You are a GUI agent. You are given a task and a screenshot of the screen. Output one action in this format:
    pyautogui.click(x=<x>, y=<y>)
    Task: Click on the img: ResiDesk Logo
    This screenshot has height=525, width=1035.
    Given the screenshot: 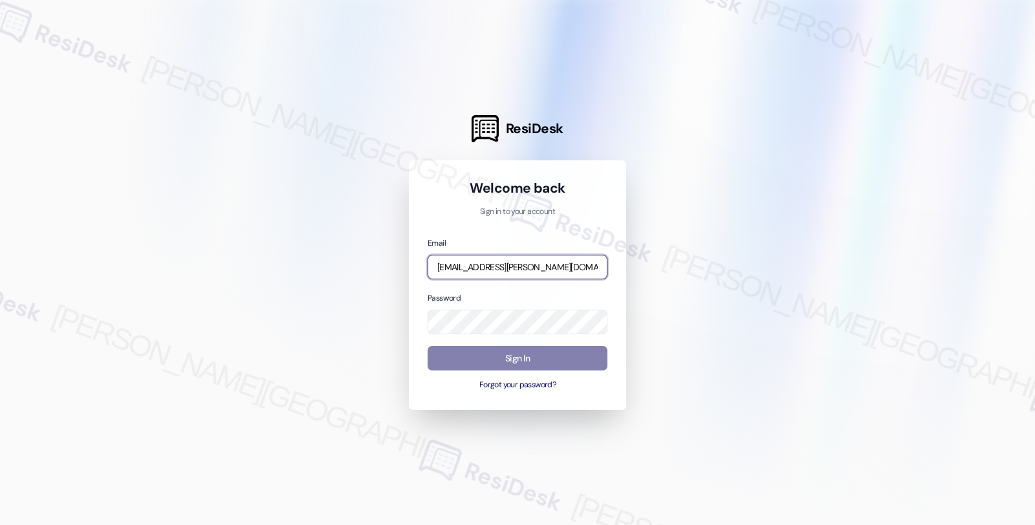 What is the action you would take?
    pyautogui.click(x=485, y=129)
    